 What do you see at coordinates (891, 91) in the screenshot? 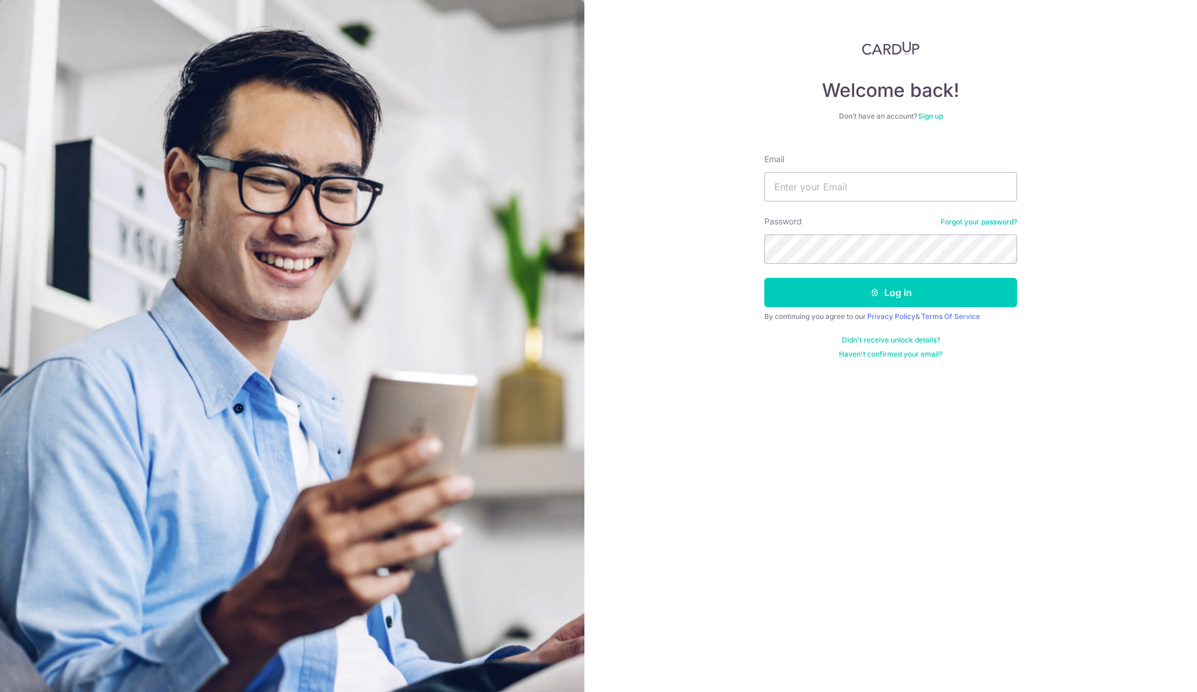
I see `h4: Welcome back!` at bounding box center [891, 91].